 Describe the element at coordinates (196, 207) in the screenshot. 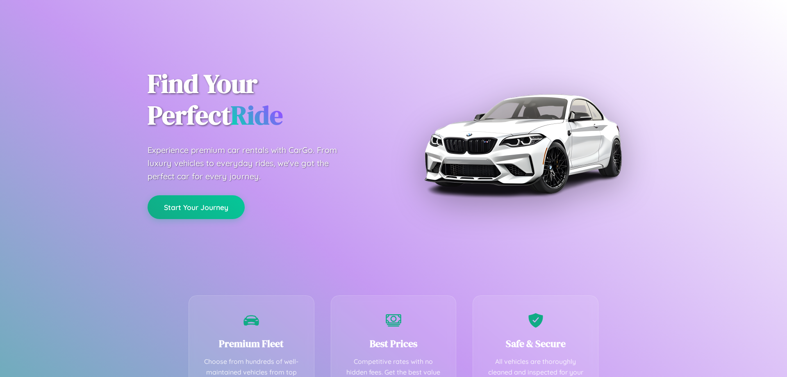

I see `button: Start Your Journey` at that location.